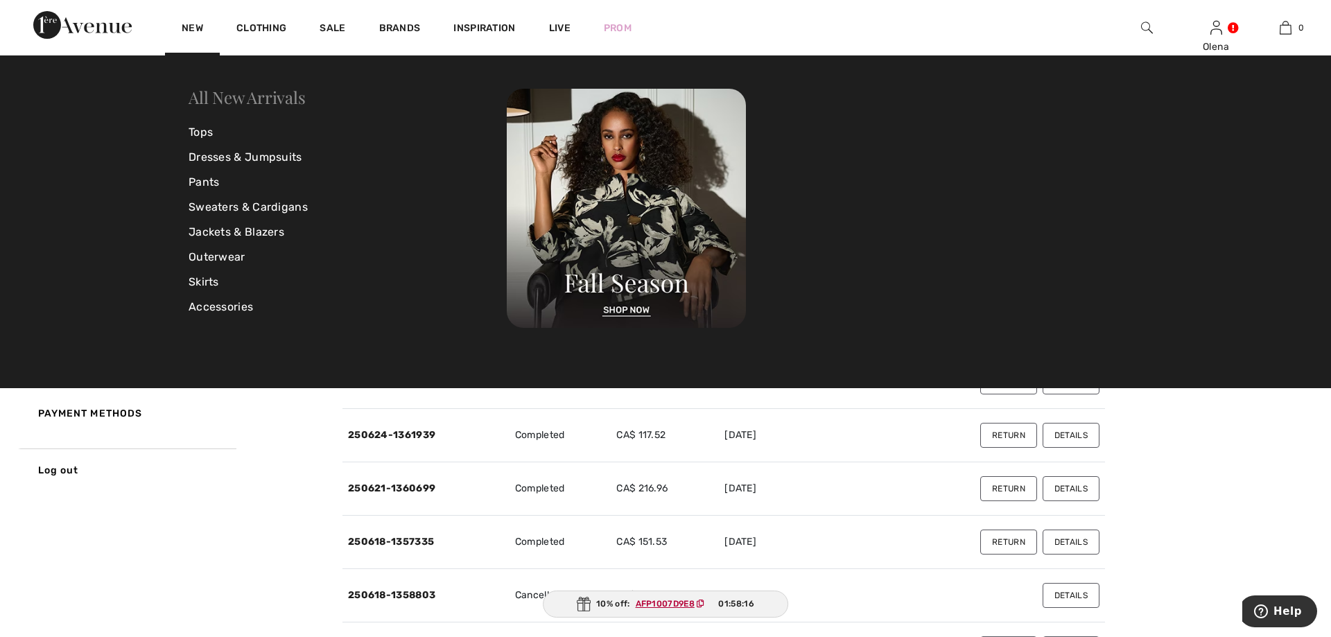 The width and height of the screenshot is (1331, 637). Describe the element at coordinates (45, 16) in the screenshot. I see `span: Help` at that location.